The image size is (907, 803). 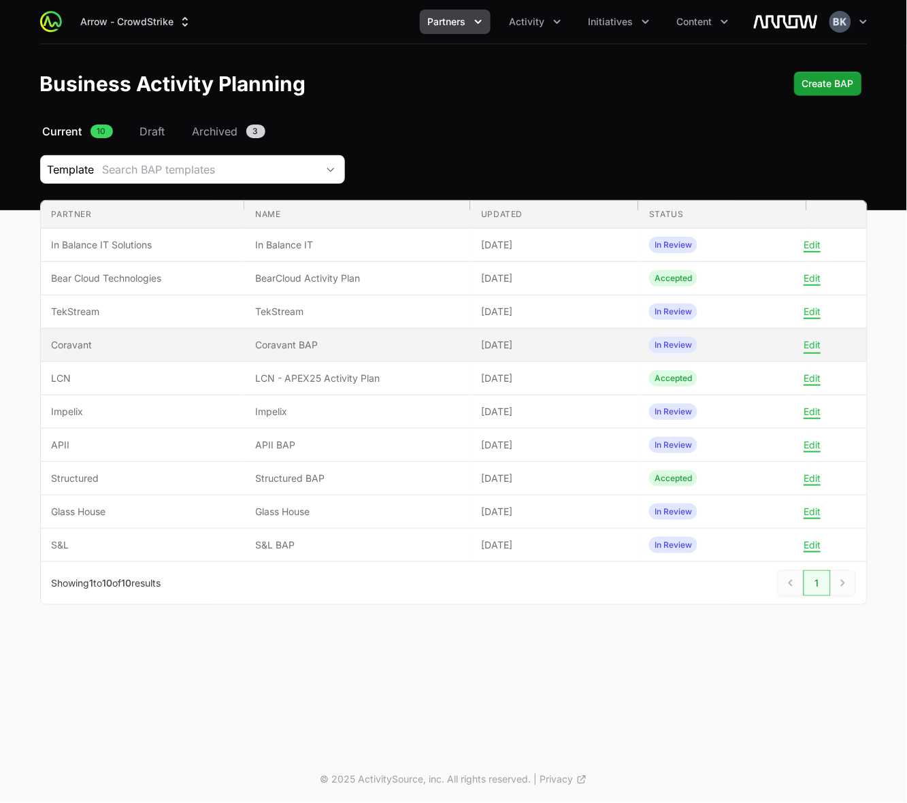 What do you see at coordinates (357, 345) in the screenshot?
I see `span: Coravant BAP` at bounding box center [357, 345].